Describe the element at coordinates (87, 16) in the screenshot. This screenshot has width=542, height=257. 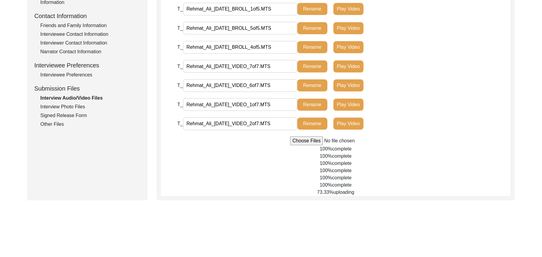
I see `div: Contact Information` at that location.